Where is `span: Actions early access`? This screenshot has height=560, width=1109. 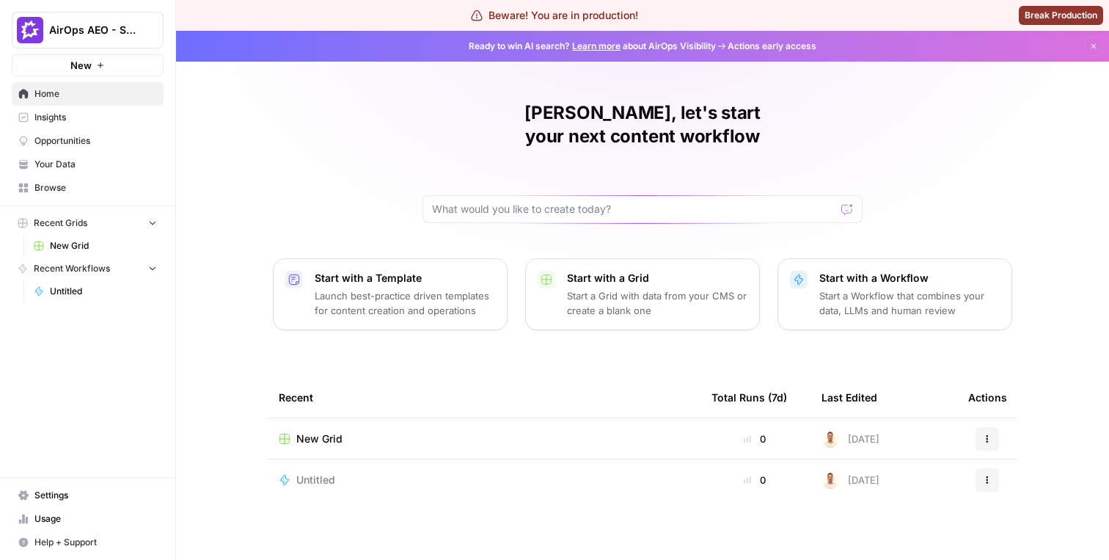
span: Actions early access is located at coordinates (772, 46).